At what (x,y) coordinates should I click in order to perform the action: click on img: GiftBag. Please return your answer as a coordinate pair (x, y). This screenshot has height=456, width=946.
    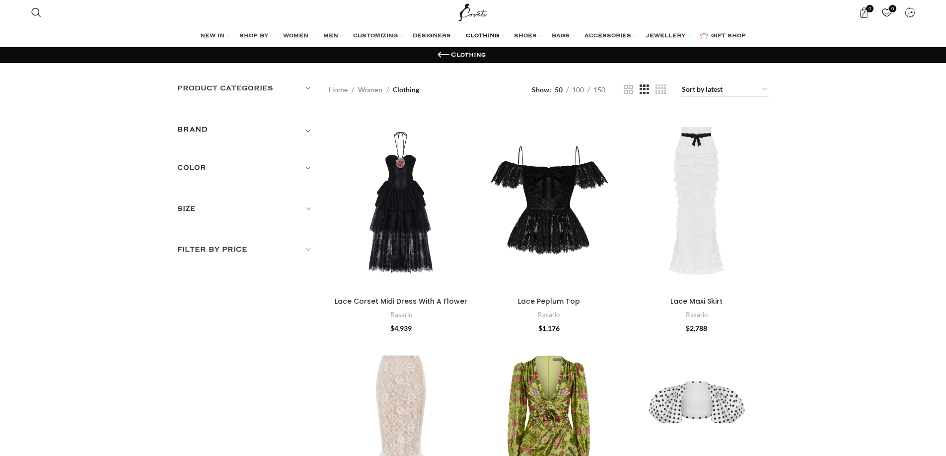
    Looking at the image, I should click on (704, 36).